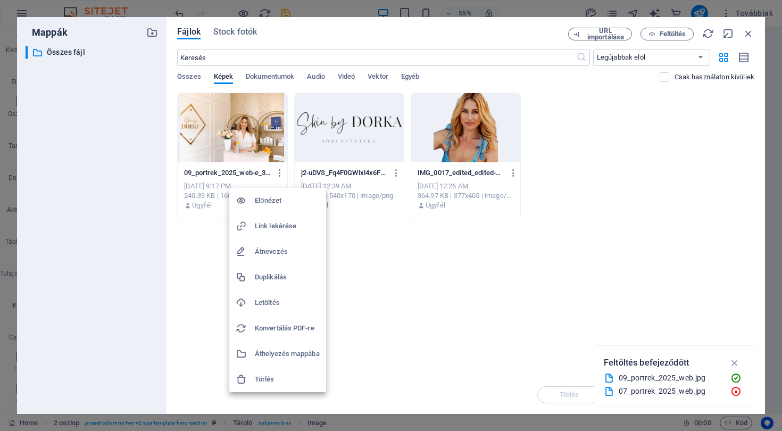  I want to click on h6: Link lekérése, so click(287, 226).